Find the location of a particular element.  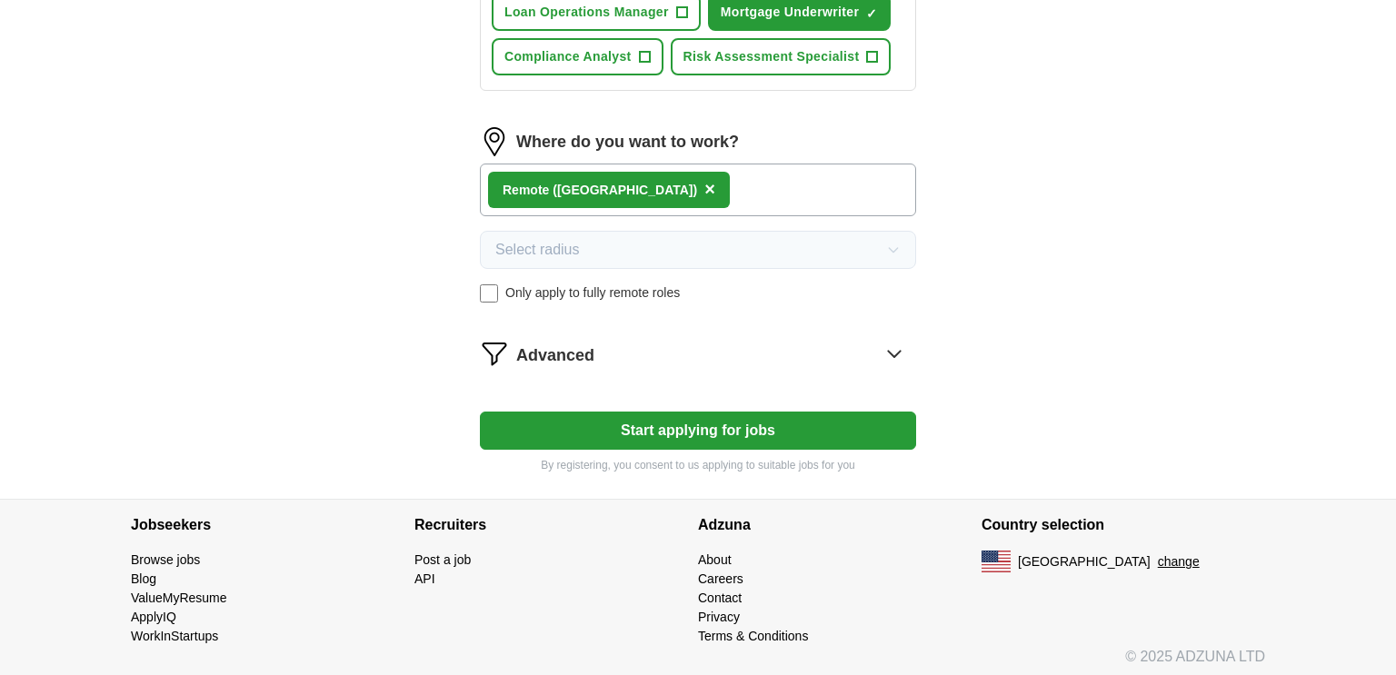

span: Mortgage Underwriter is located at coordinates (790, 12).